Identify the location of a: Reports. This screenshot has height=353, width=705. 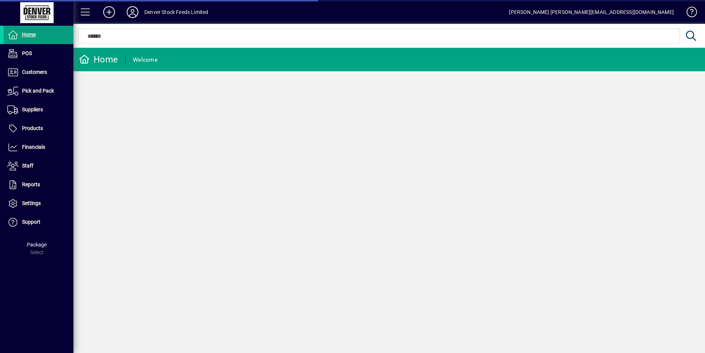
(39, 185).